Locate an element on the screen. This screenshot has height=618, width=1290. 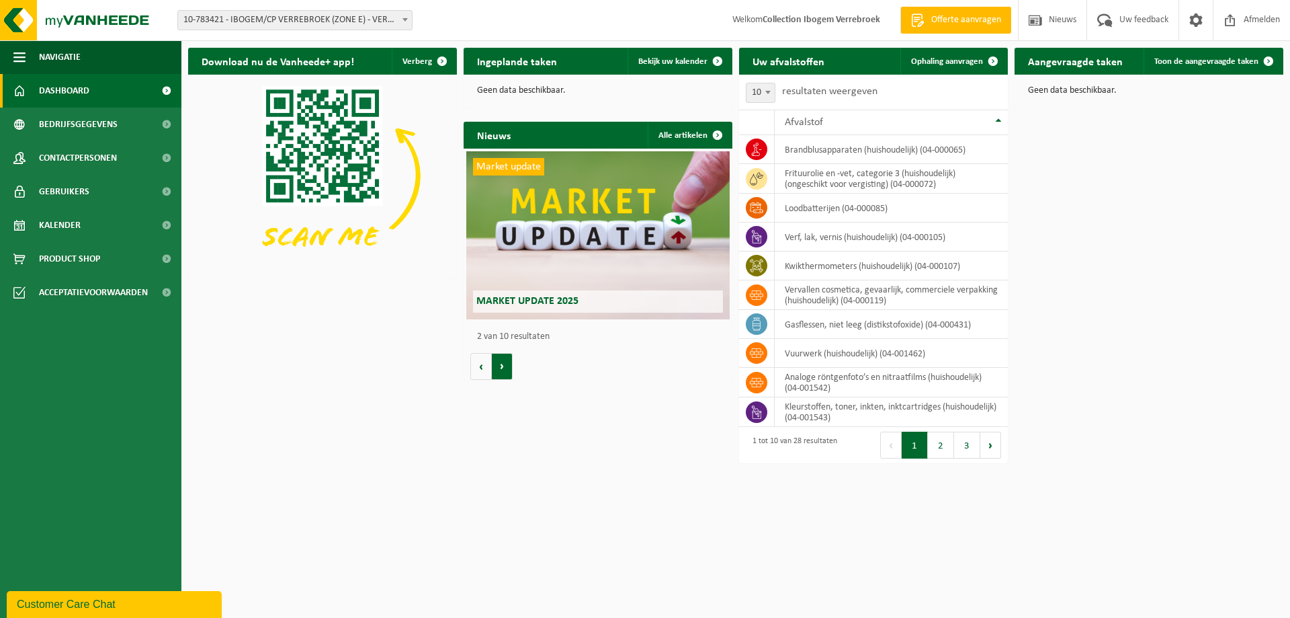
span: 10 is located at coordinates (761, 93).